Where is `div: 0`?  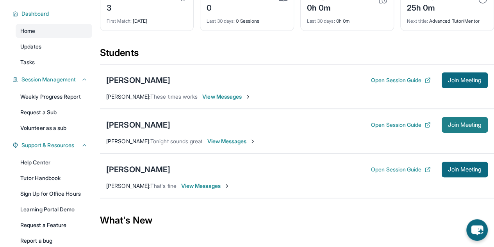
div: 0 is located at coordinates (216, 7).